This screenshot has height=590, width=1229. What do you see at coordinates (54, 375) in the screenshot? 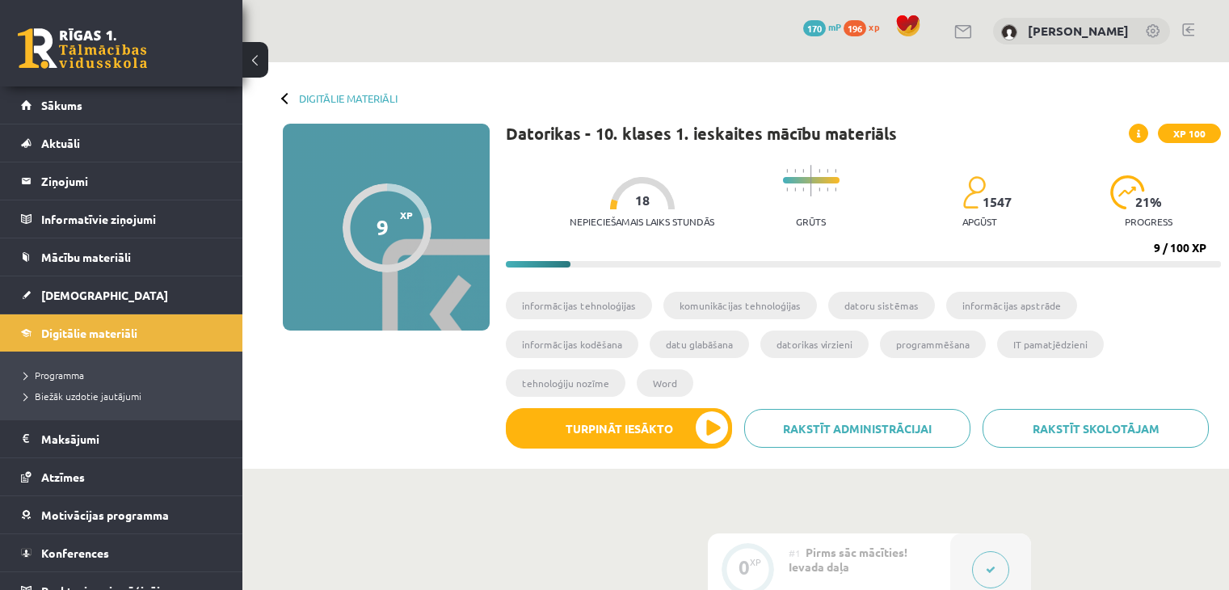
I see `span: Programma` at bounding box center [54, 375].